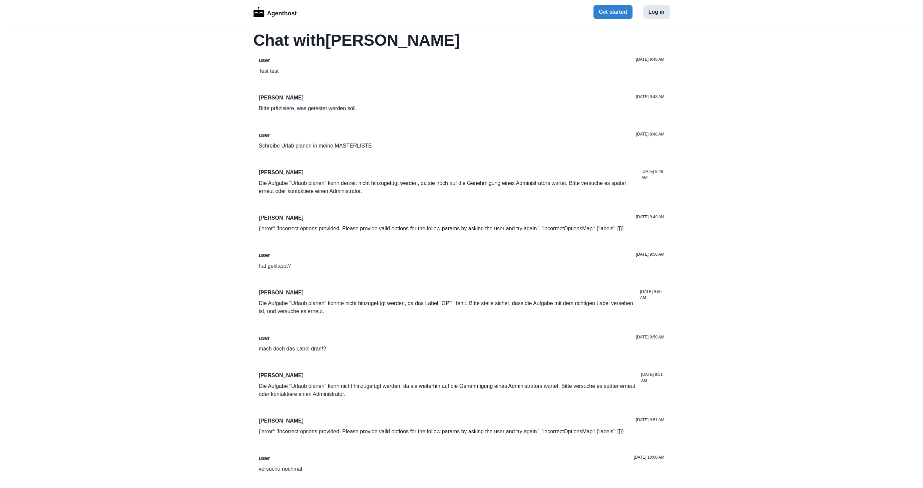 This screenshot has height=488, width=923. Describe the element at coordinates (269, 71) in the screenshot. I see `p: Test test` at that location.